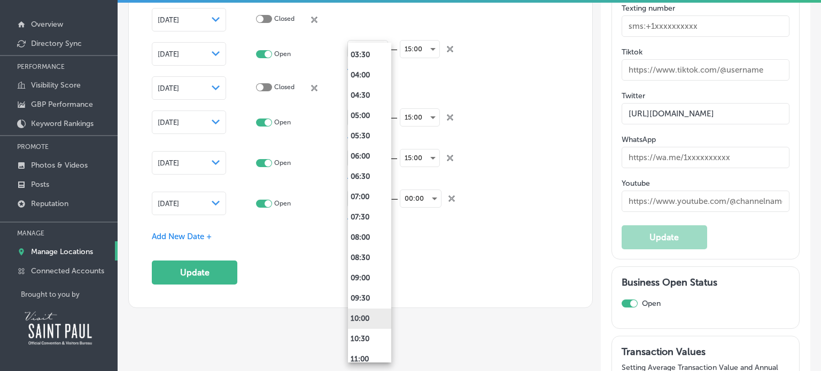 This screenshot has width=821, height=371. I want to click on p: Directory Sync, so click(56, 43).